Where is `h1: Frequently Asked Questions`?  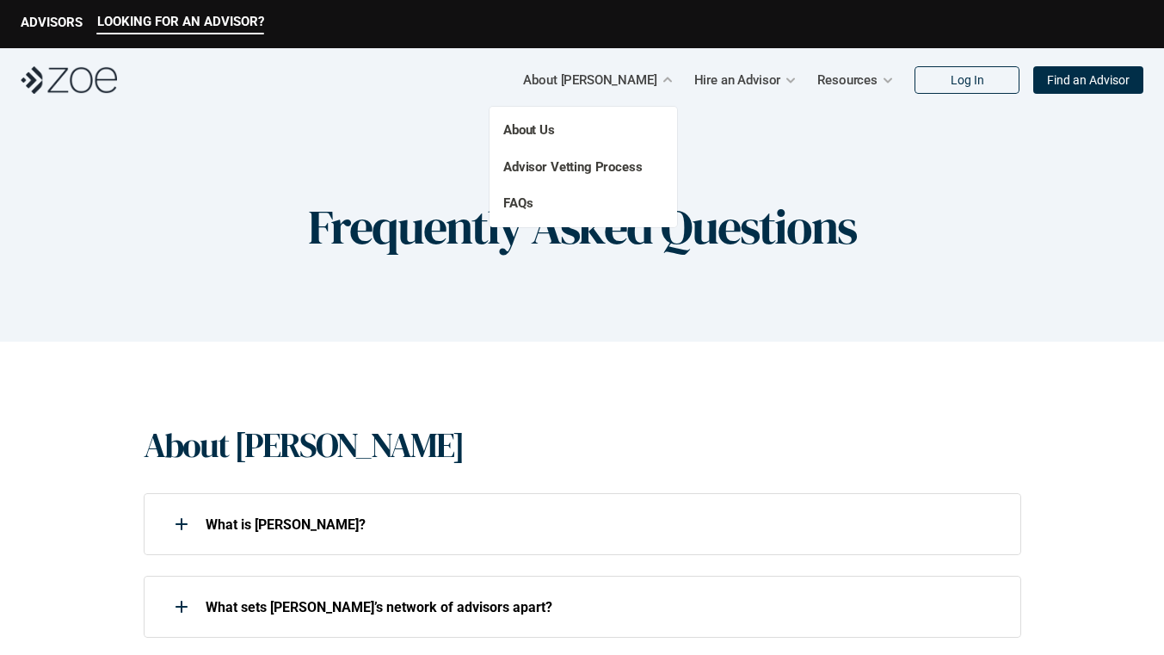 h1: Frequently Asked Questions is located at coordinates (581, 226).